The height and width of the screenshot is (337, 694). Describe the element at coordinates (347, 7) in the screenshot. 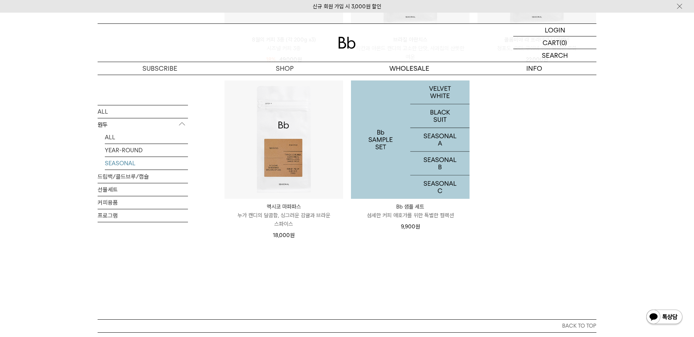

I see `a: 신규 회원 가입 시 3,000원 할인` at that location.